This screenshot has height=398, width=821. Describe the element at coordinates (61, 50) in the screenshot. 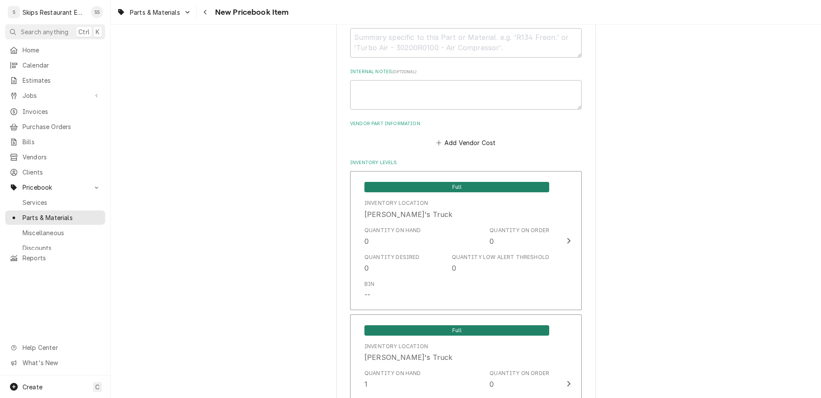

I see `span: Home` at that location.